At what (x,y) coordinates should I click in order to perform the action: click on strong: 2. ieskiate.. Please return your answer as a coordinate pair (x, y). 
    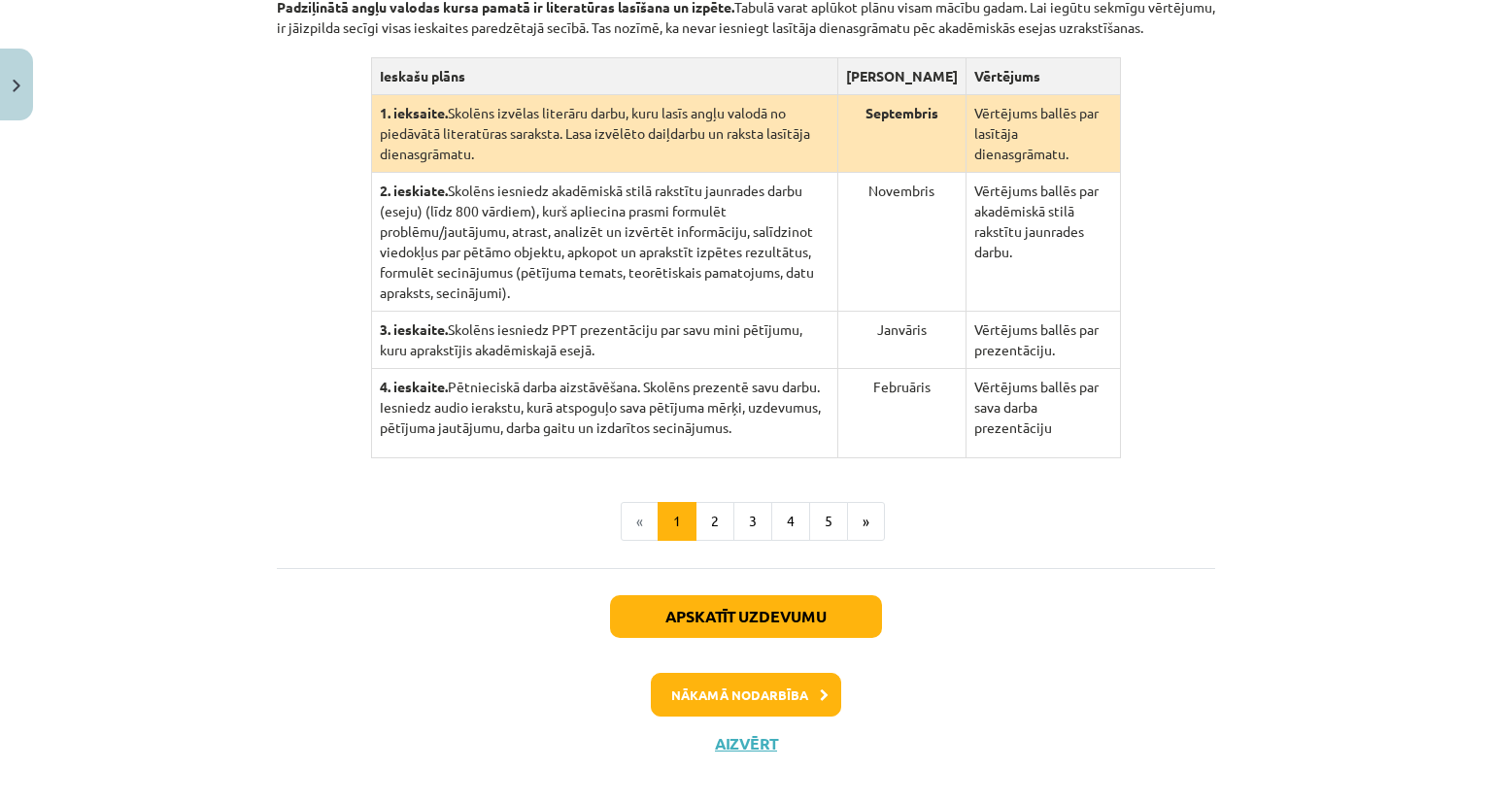
    Looking at the image, I should click on (414, 190).